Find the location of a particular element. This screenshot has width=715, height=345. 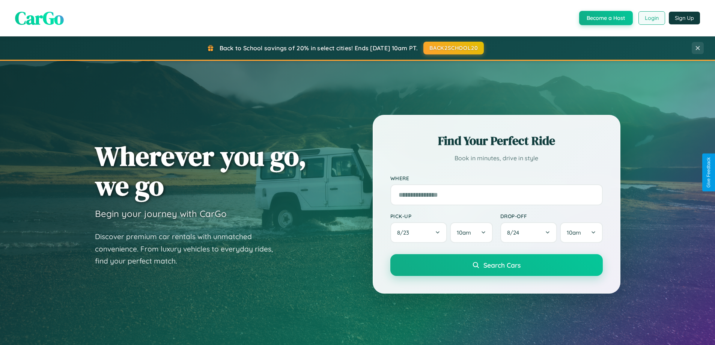

h2: Find Your Perfect Ride is located at coordinates (496, 141).